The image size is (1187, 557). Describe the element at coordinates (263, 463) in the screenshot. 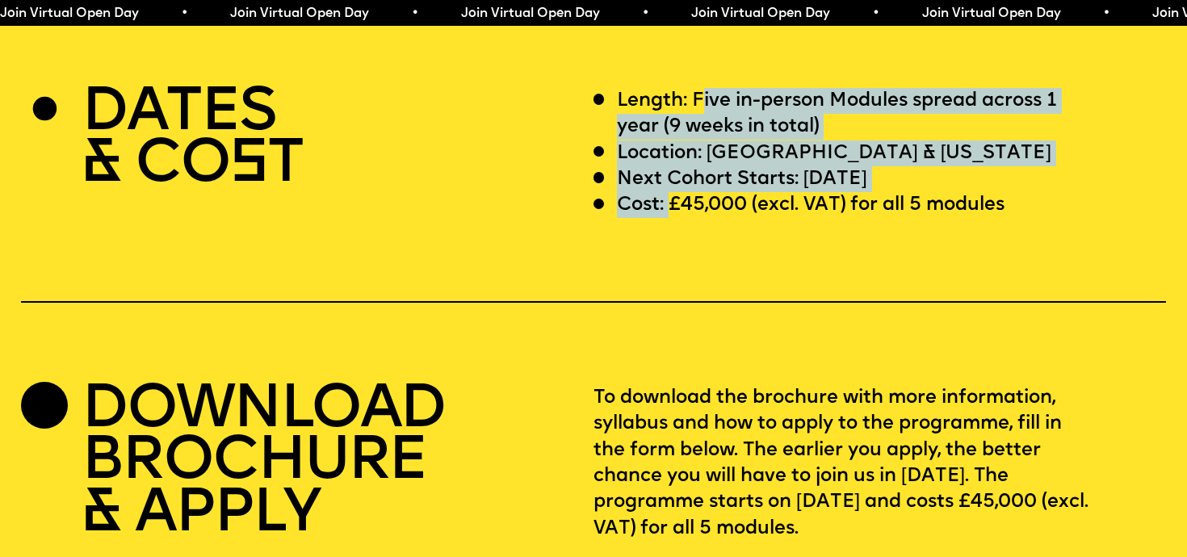

I see `h2: DOWNLOAD BROCHURE & APPLY` at that location.